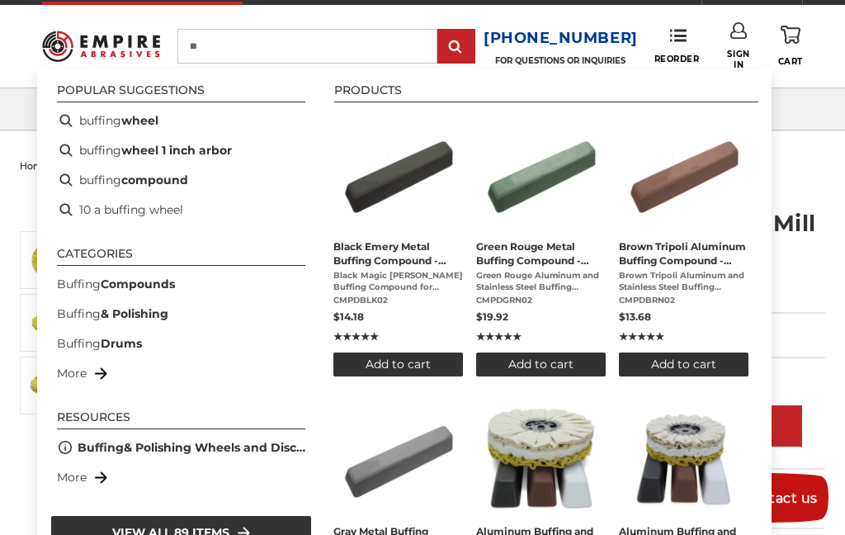  Describe the element at coordinates (683, 281) in the screenshot. I see `span: Brown Tripoli Aluminum and Stainless Steel Buffing Compound Brown Tripoli Buffing Compound is one...` at that location.